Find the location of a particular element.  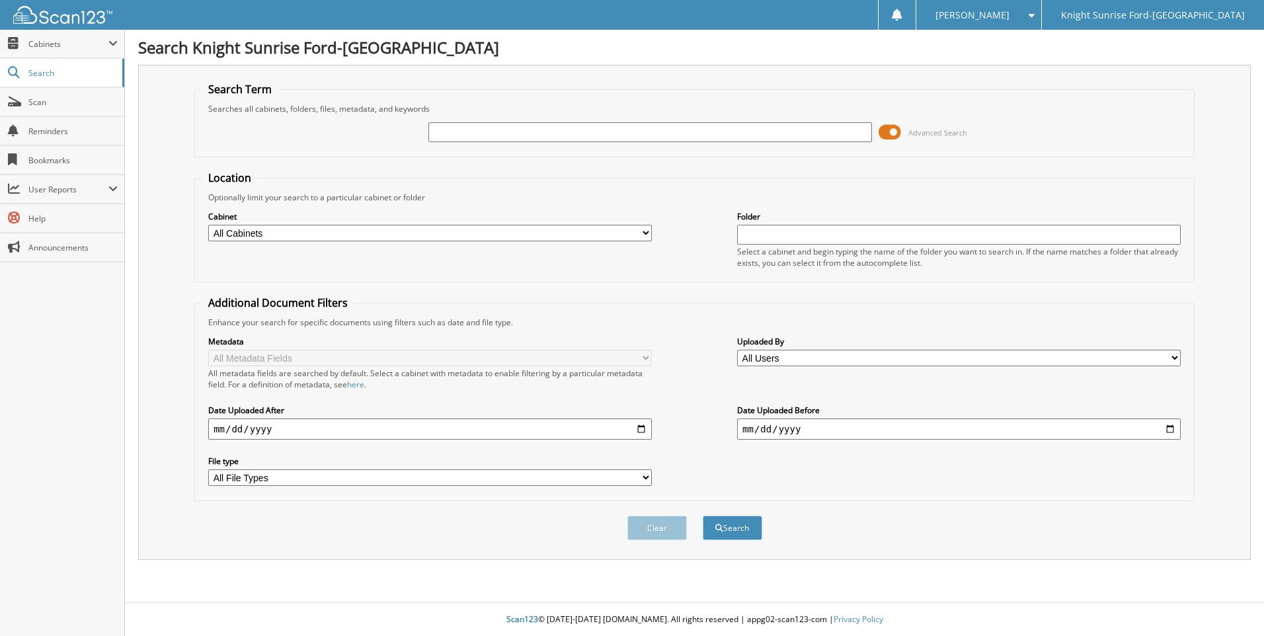

legend: Additional Document Filters is located at coordinates (278, 303).